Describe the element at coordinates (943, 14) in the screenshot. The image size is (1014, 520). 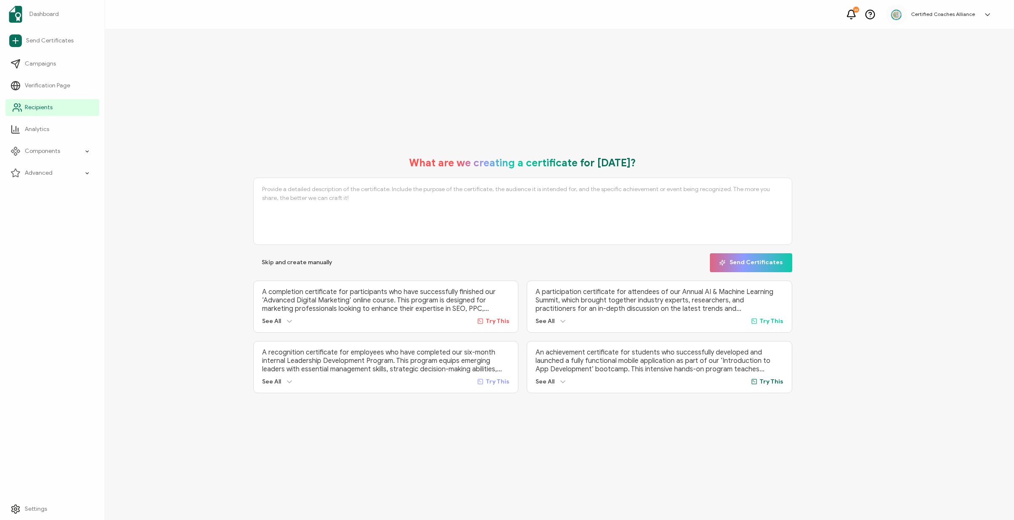
I see `h5: Certified Coaches Alliance` at that location.